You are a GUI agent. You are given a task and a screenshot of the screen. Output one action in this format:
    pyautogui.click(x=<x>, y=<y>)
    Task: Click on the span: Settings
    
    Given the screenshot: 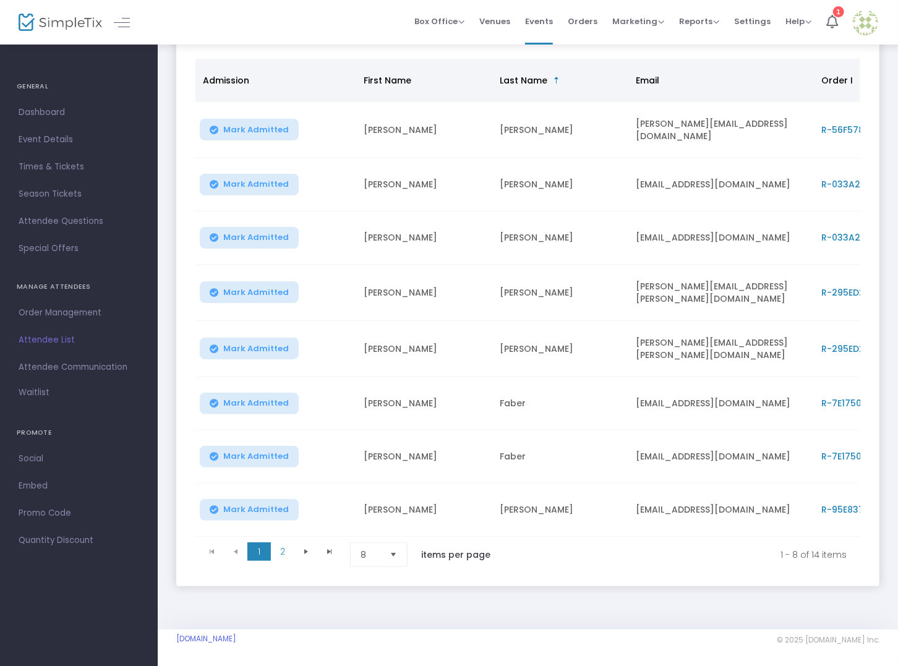 What is the action you would take?
    pyautogui.click(x=752, y=21)
    